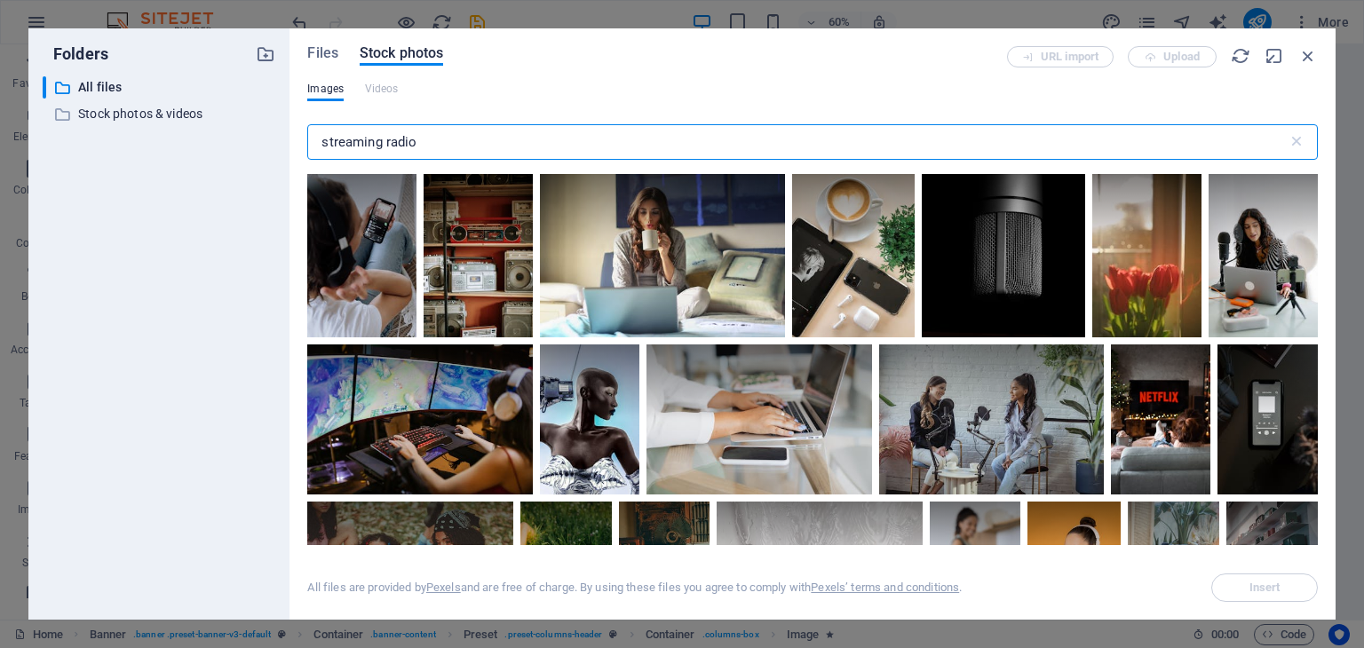 The height and width of the screenshot is (648, 1364). I want to click on span: This file type is not supported by this element, so click(382, 89).